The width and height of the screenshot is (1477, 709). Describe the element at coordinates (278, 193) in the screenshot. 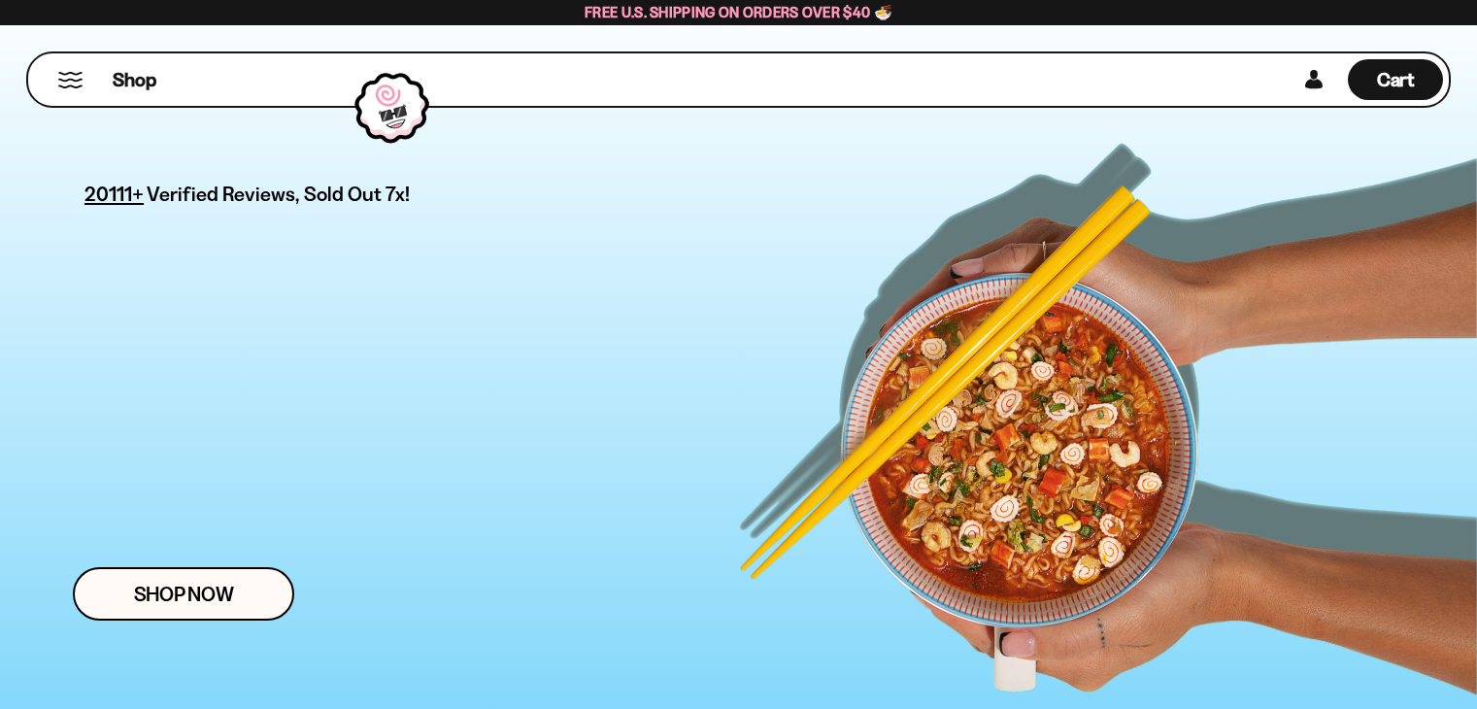

I see `span: Verified Reviews, Sold Out 7x!` at that location.